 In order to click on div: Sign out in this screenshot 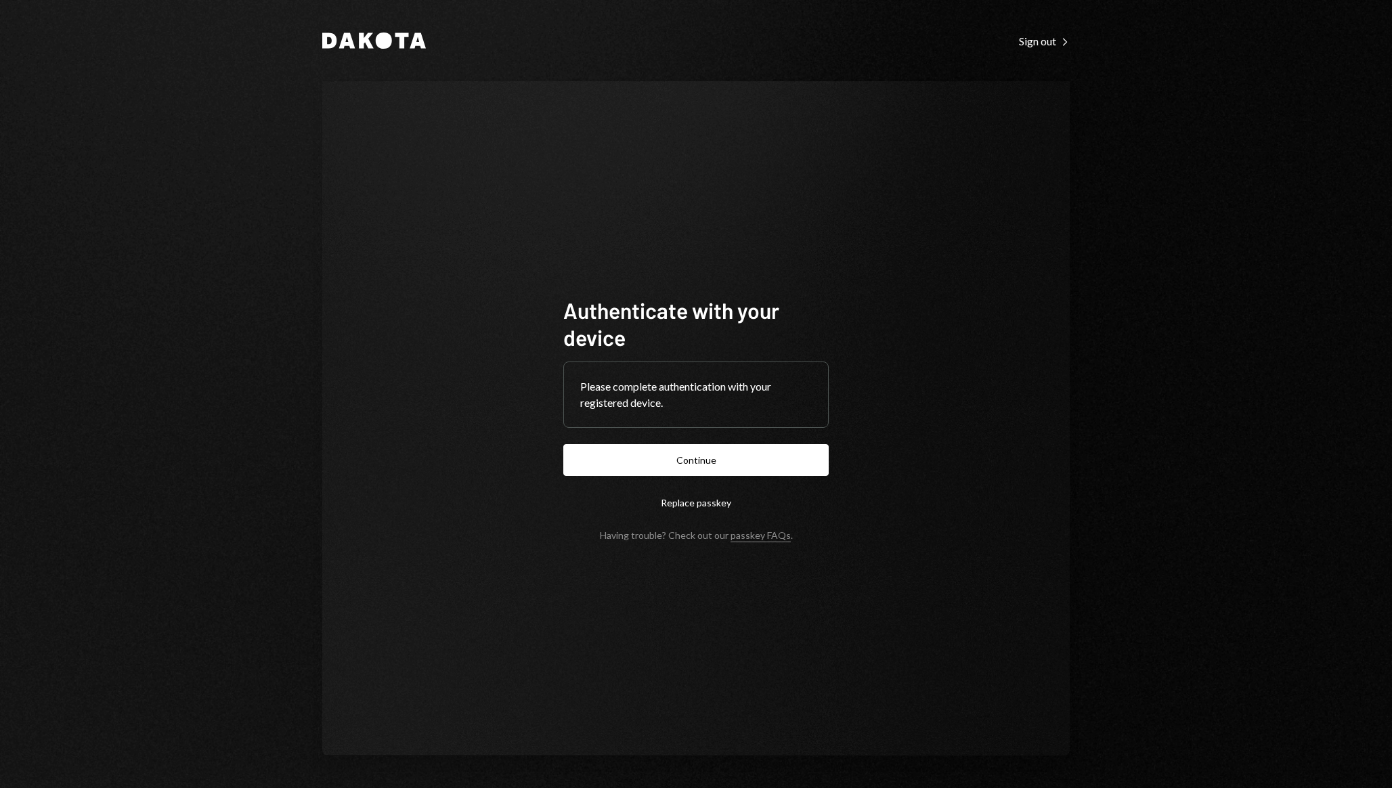, I will do `click(1044, 41)`.